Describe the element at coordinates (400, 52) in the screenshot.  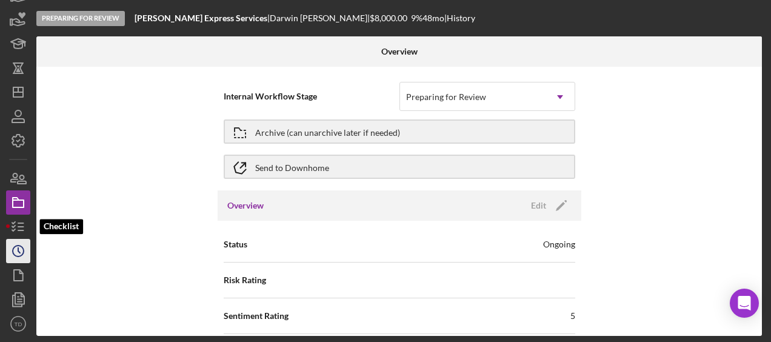
I see `b: Overview` at that location.